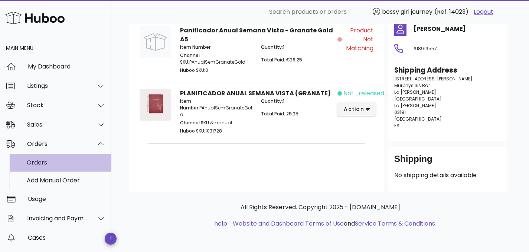  I want to click on img: tab_domain_overview_orange.svg, so click(34, 46).